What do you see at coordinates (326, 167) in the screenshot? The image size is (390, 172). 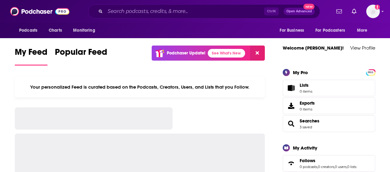 I see `a: 0 creators` at bounding box center [326, 167].